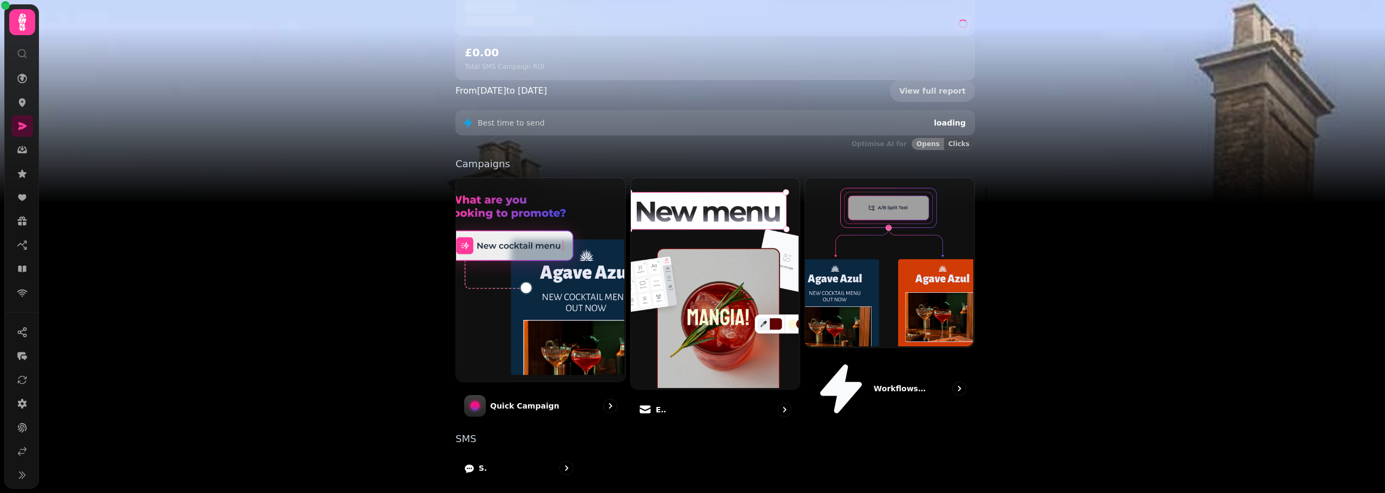  Describe the element at coordinates (715, 301) in the screenshot. I see `a: EmailEmail` at that location.